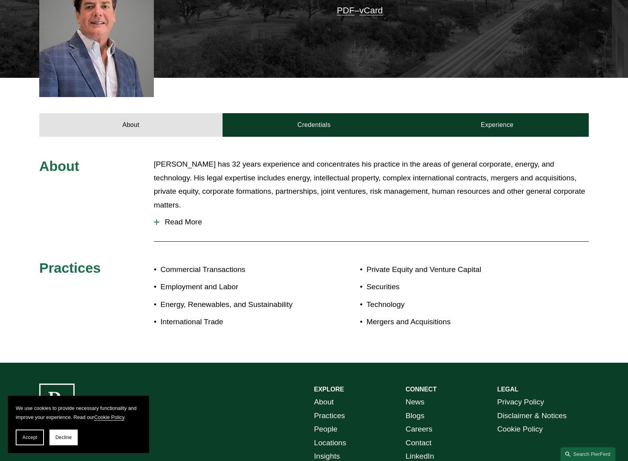  What do you see at coordinates (346, 10) in the screenshot?
I see `a: PDF` at bounding box center [346, 10].